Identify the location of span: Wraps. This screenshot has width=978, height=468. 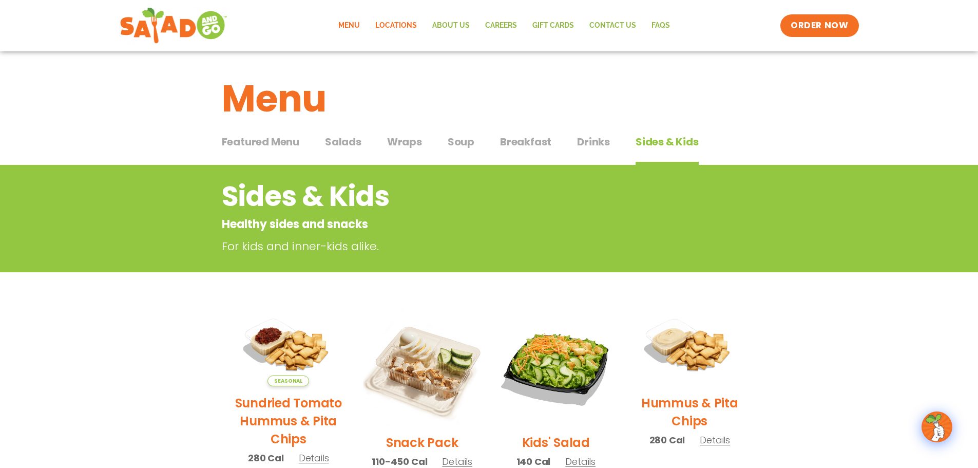
(404, 142).